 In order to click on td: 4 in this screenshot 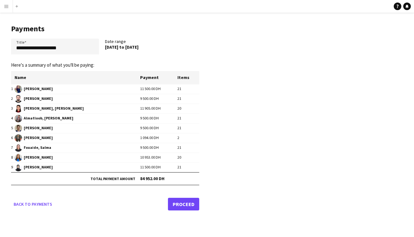, I will do `click(13, 118)`.